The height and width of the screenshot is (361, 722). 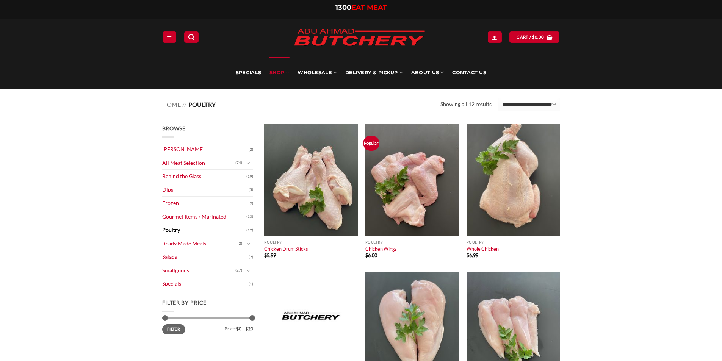 I want to click on a: Dips, so click(x=205, y=190).